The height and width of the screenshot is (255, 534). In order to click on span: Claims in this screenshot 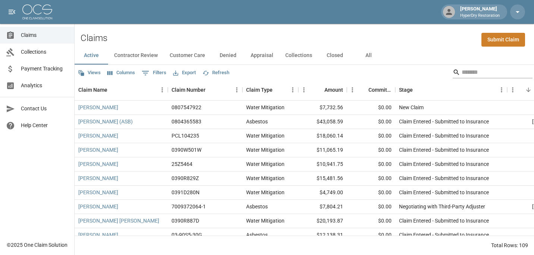, I will do `click(44, 35)`.